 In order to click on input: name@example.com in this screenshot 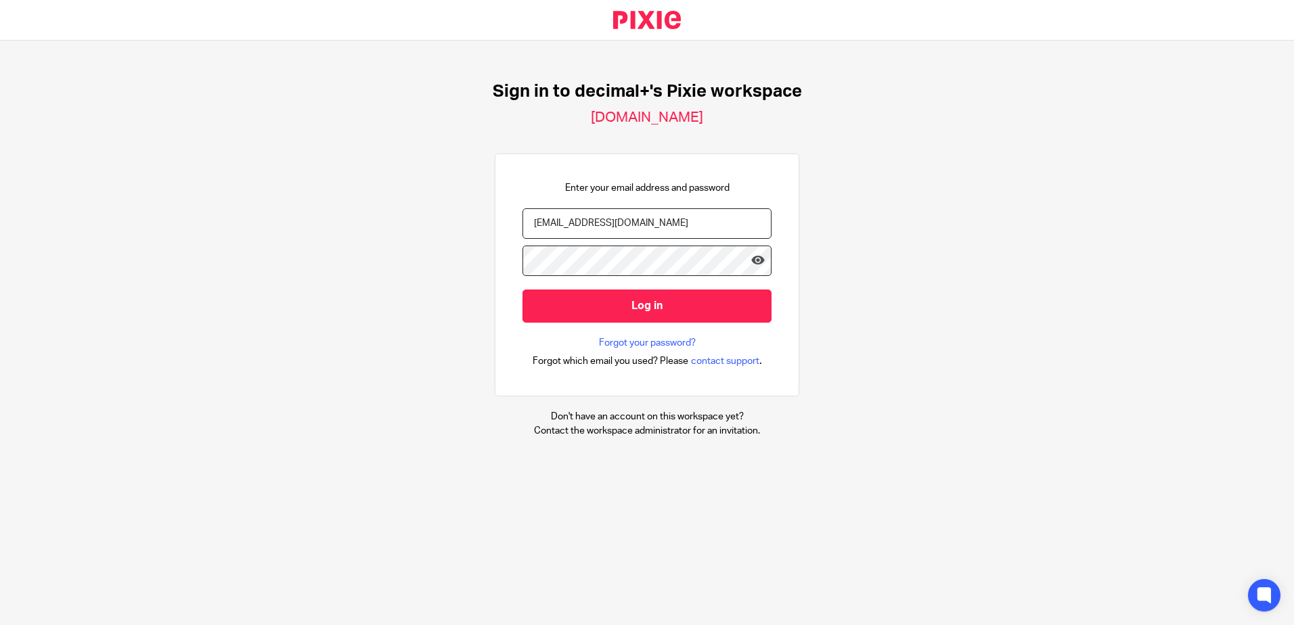, I will do `click(647, 223)`.